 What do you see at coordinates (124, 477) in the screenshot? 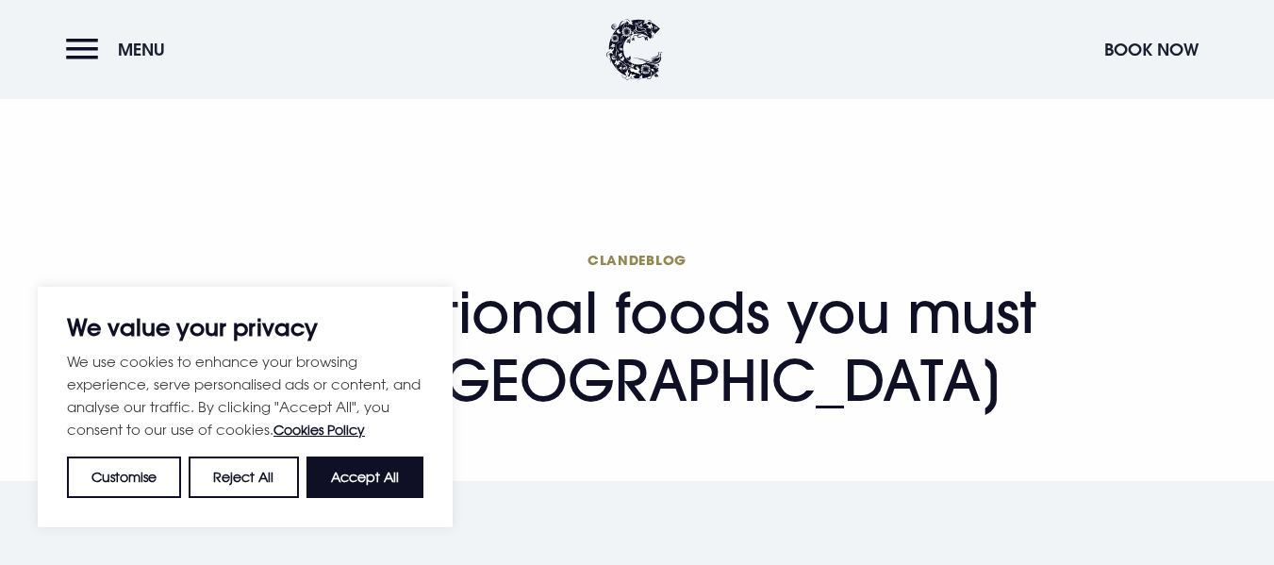
I see `button: Customise` at bounding box center [124, 477].